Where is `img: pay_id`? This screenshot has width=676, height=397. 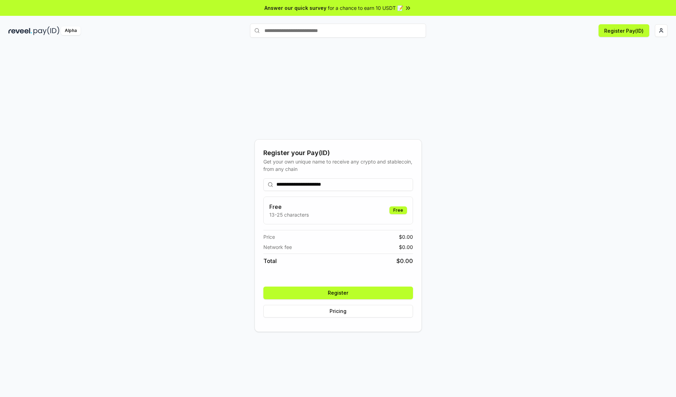
img: pay_id is located at coordinates (46, 31).